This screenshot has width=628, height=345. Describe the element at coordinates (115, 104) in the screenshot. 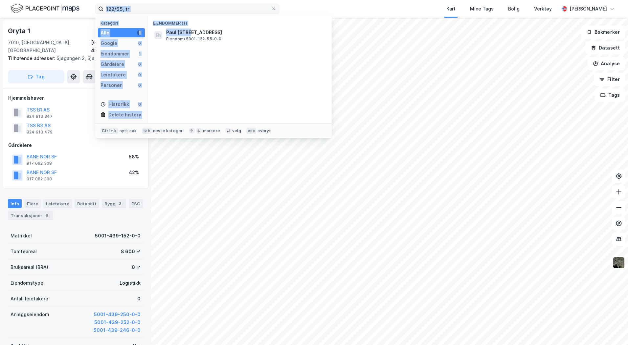

I see `div: Historikk` at that location.